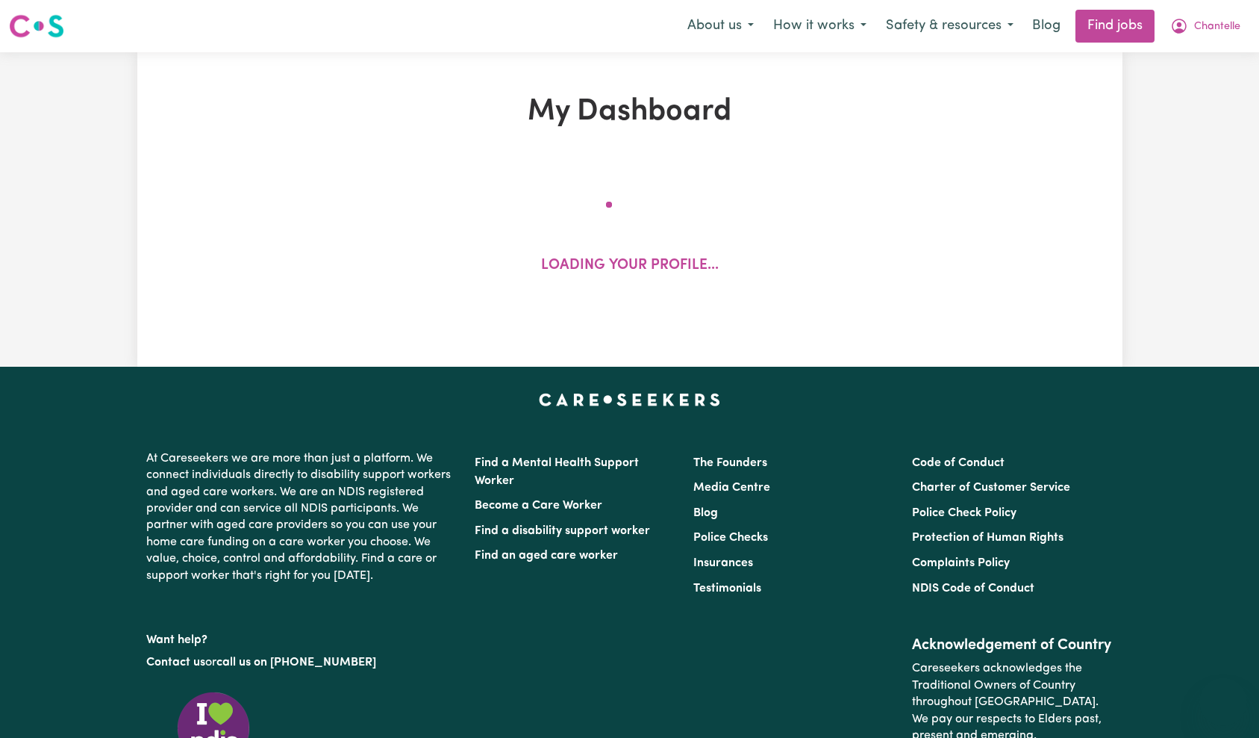 This screenshot has width=1259, height=738. I want to click on h1: My Dashboard, so click(630, 112).